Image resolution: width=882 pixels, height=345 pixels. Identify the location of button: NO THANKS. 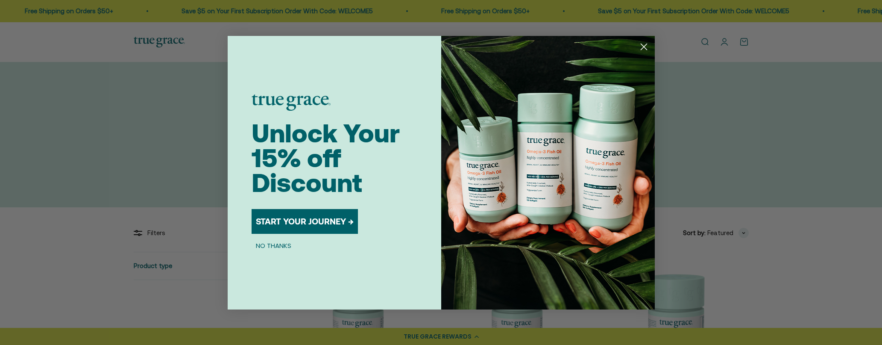
(273, 246).